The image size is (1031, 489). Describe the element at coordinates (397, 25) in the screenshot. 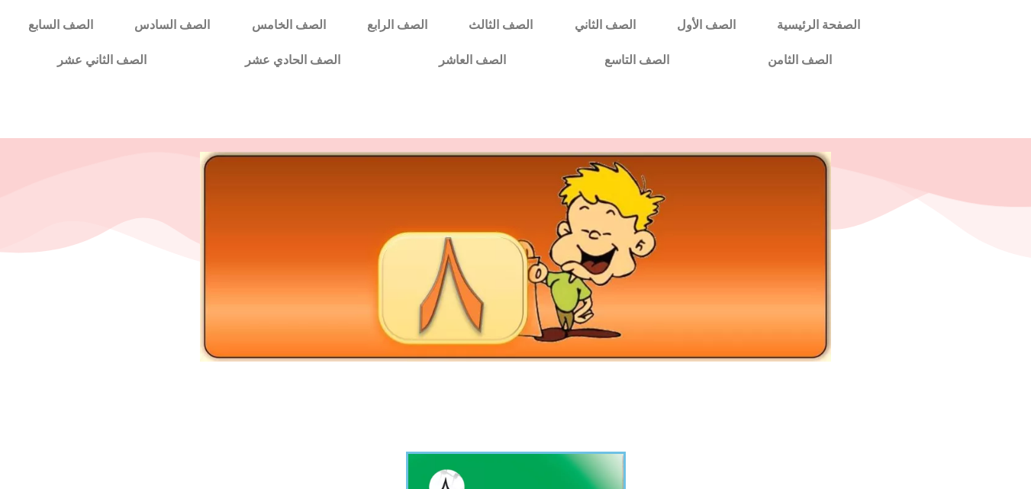

I see `a: الصف الرابع` at that location.